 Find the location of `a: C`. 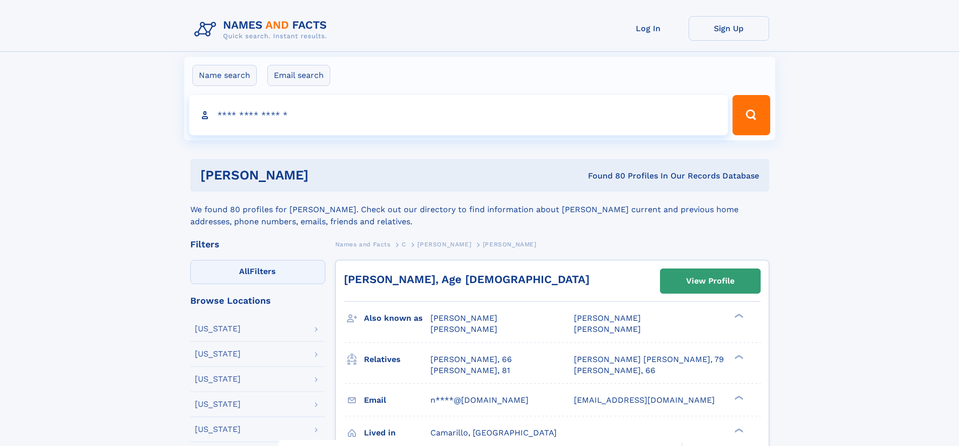

a: C is located at coordinates (404, 244).